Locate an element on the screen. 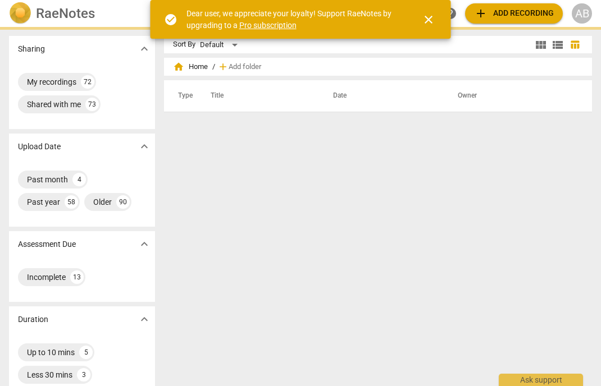 This screenshot has height=386, width=601. div: 13 is located at coordinates (77, 277).